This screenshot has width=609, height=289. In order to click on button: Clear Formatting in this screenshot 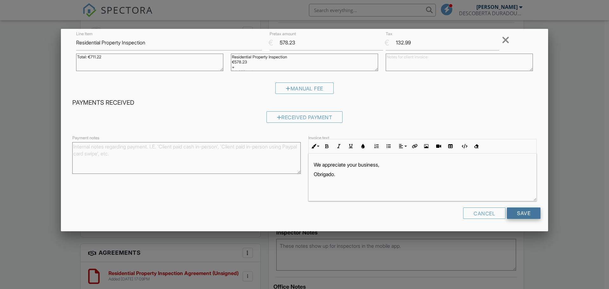, I will do `click(476, 146)`.